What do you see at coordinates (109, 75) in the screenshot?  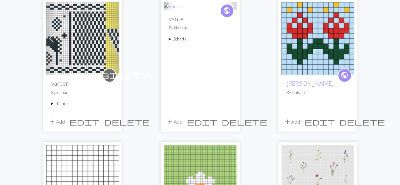 I see `span: visibility` at bounding box center [109, 75].